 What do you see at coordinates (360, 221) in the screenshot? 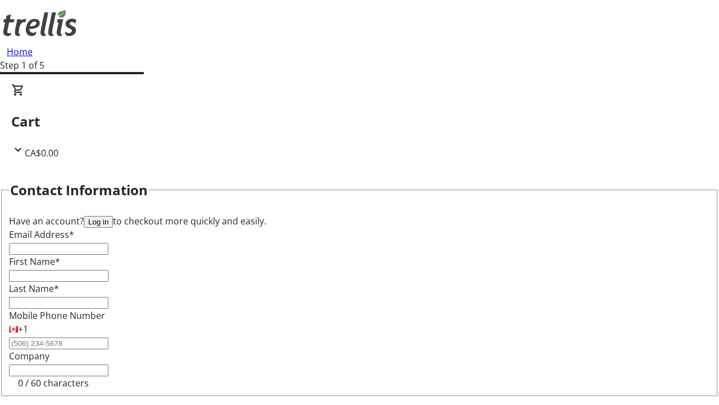
I see `div: Have an account? to checkout more quickly and easily.` at bounding box center [360, 221].